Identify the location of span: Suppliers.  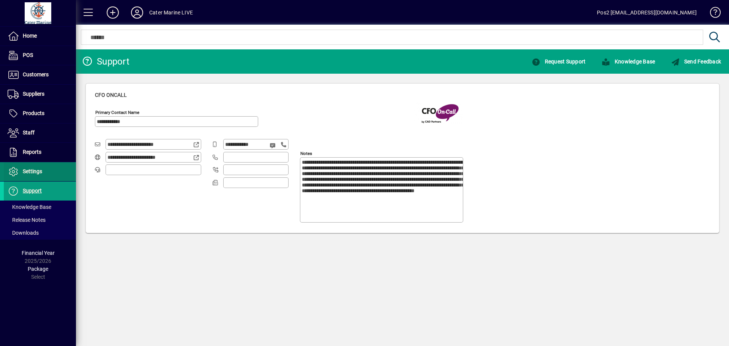
(33, 94).